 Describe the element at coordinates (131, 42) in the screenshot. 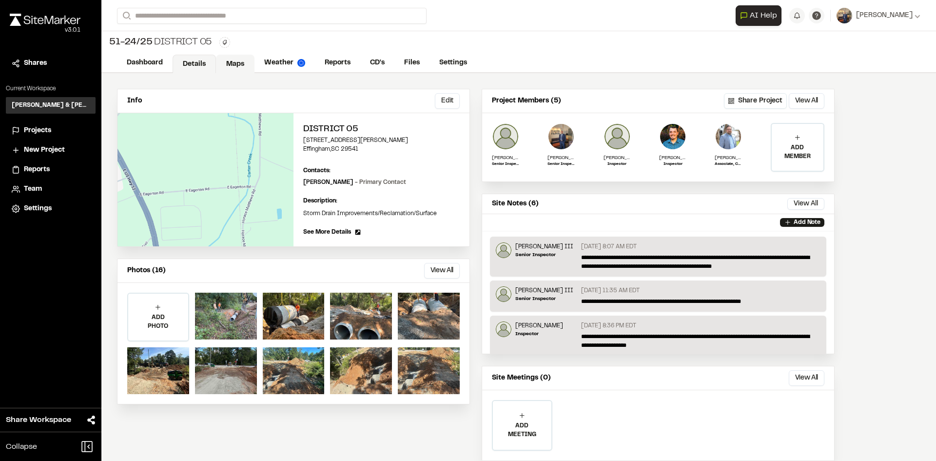

I see `span: 51-24/25` at that location.